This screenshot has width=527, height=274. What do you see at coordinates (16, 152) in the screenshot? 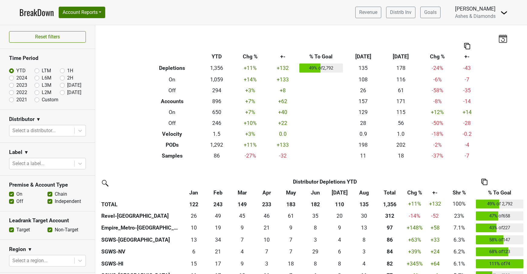
I see `h3: Label` at bounding box center [16, 152].